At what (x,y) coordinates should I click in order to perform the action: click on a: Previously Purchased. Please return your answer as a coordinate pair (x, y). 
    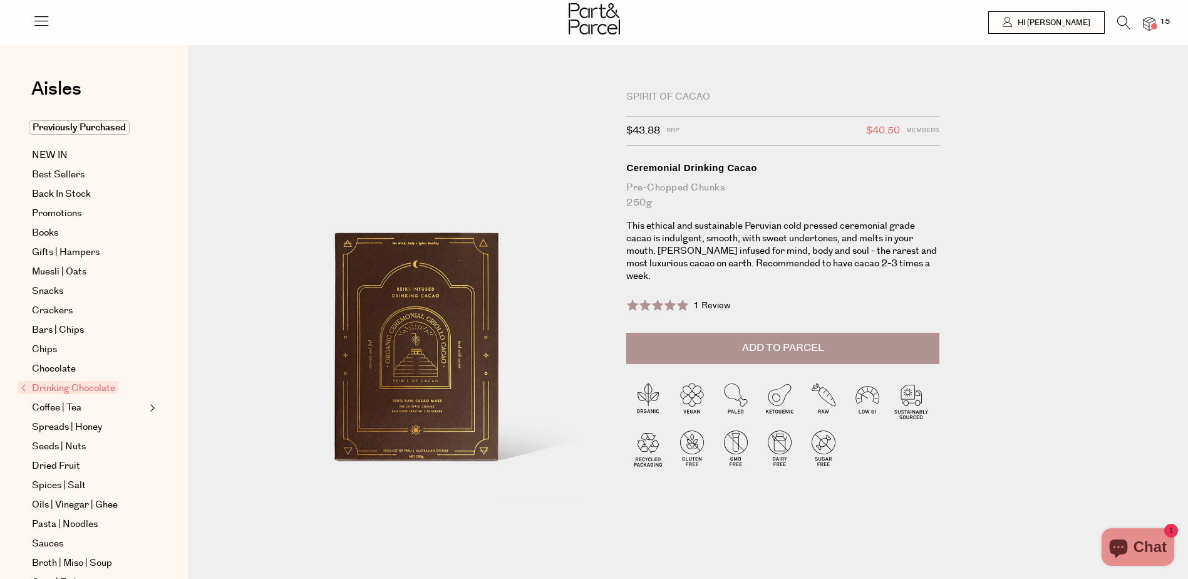
    Looking at the image, I should click on (89, 128).